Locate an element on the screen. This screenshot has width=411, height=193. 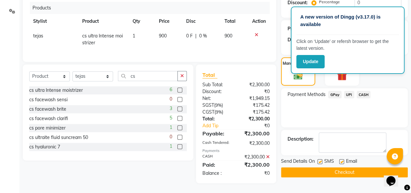
div: Payments is located at coordinates (236, 151).